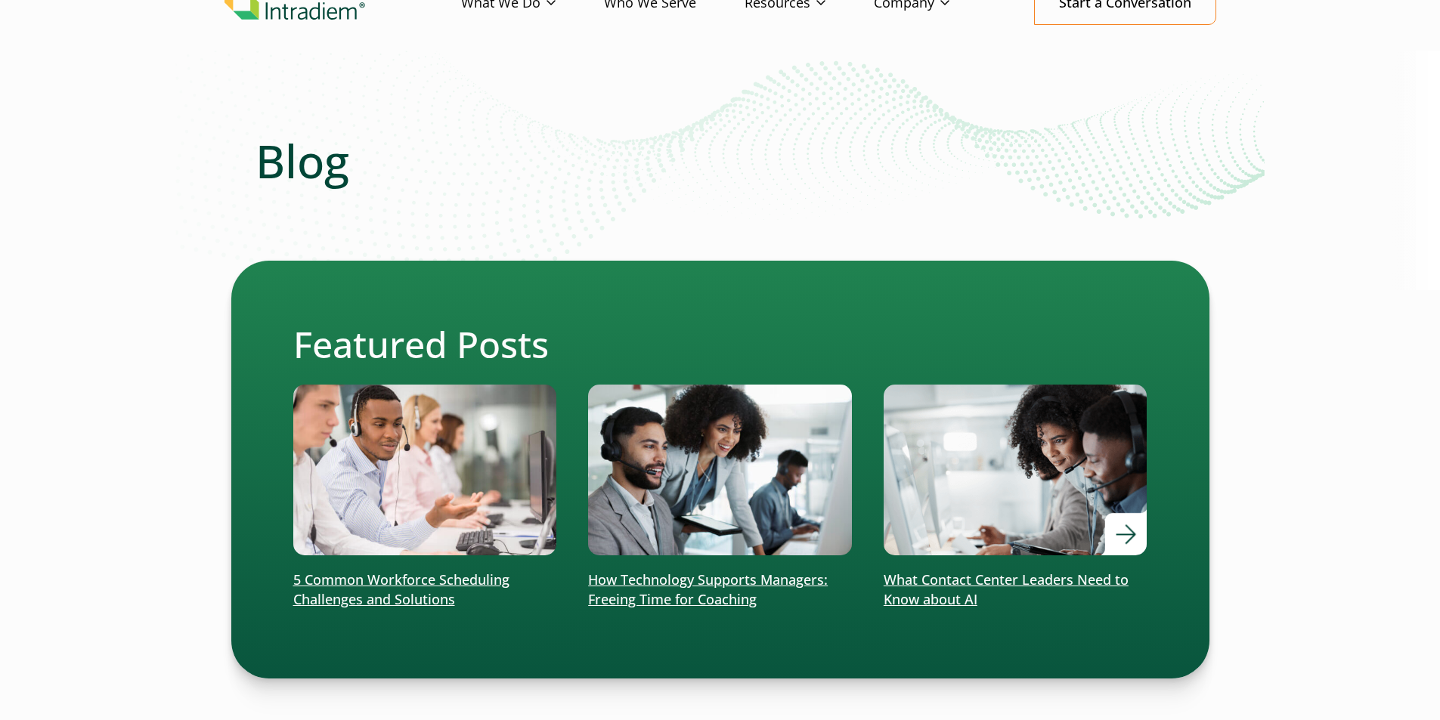  I want to click on p: What Contact Center Leaders Need to Know about AI, so click(1015, 590).